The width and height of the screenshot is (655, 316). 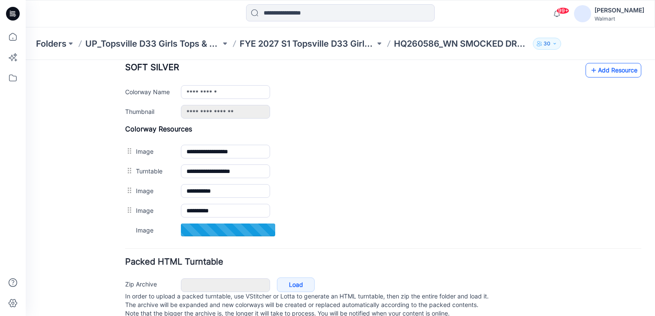 What do you see at coordinates (51, 44) in the screenshot?
I see `a: Folders` at bounding box center [51, 44].